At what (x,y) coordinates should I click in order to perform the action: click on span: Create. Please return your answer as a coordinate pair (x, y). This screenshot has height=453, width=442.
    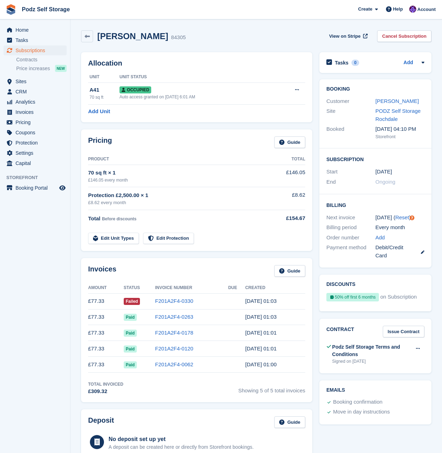
    Looking at the image, I should click on (365, 9).